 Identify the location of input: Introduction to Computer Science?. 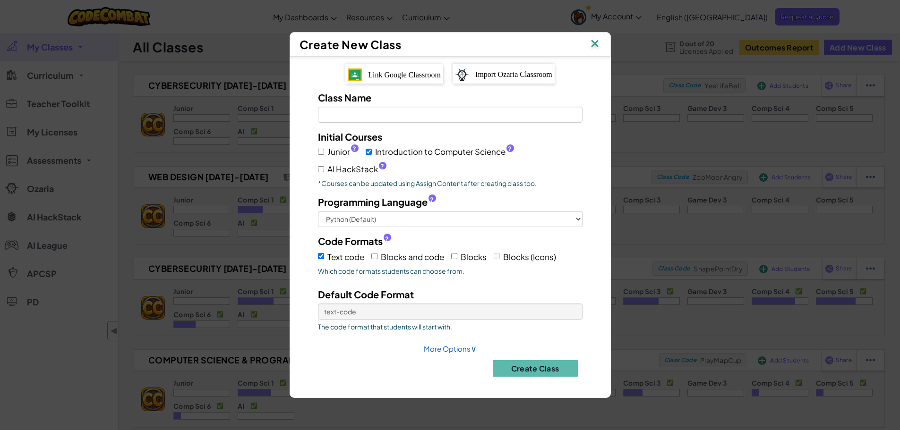
(368, 152).